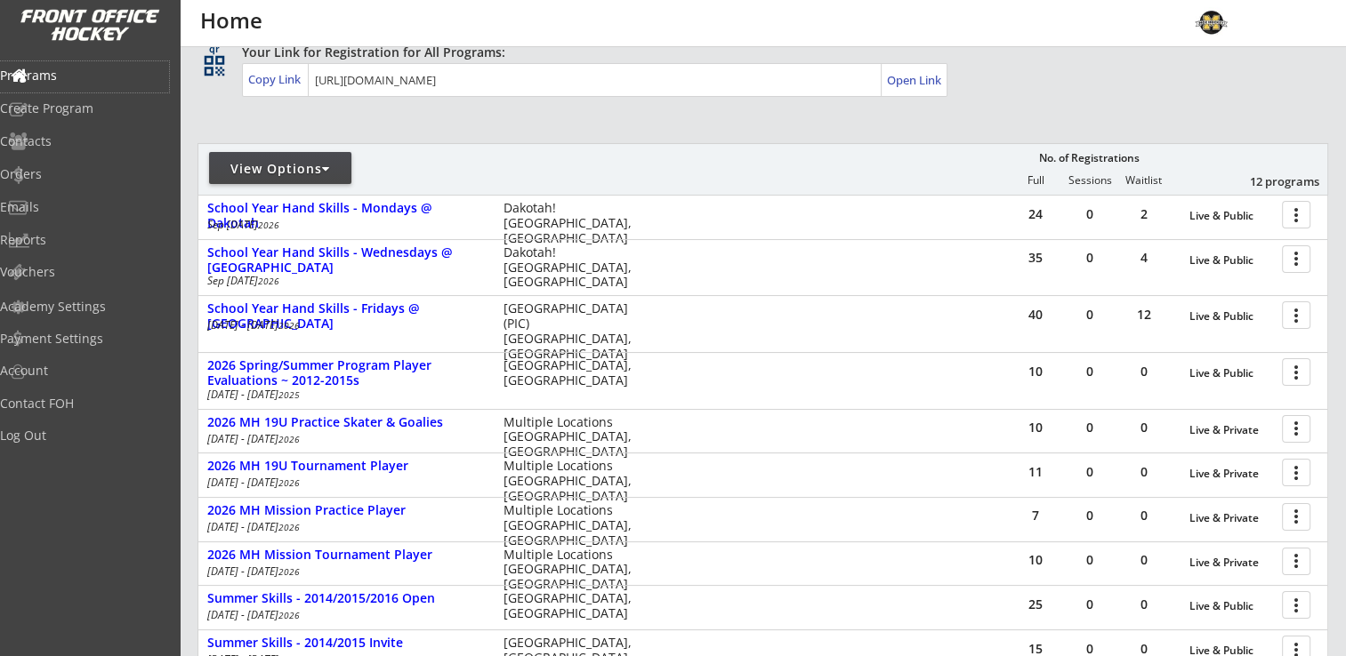 This screenshot has width=1346, height=656. Describe the element at coordinates (1035, 472) in the screenshot. I see `div: 11` at that location.